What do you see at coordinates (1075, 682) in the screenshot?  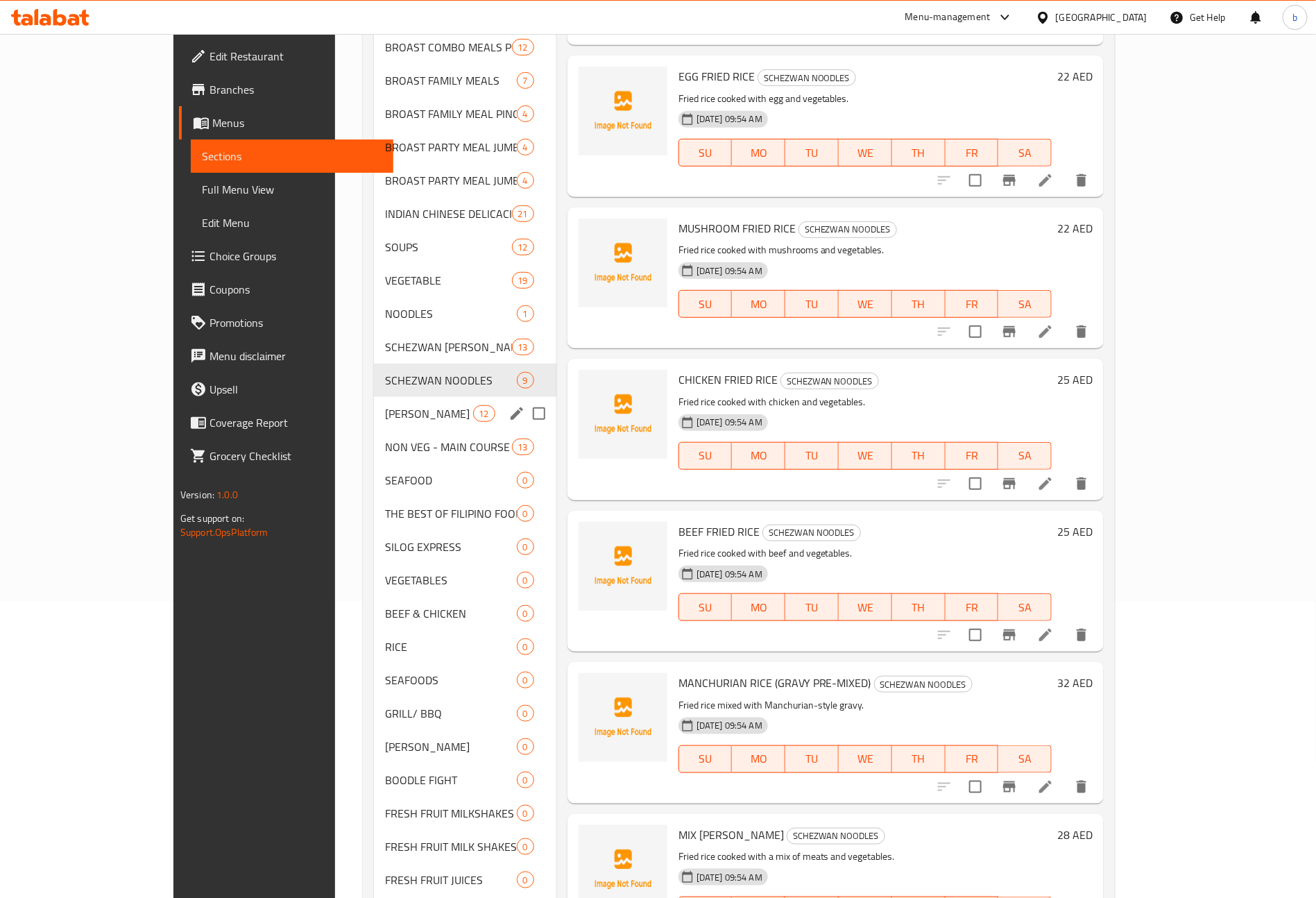 I see `h6: 32 AED` at bounding box center [1075, 682].